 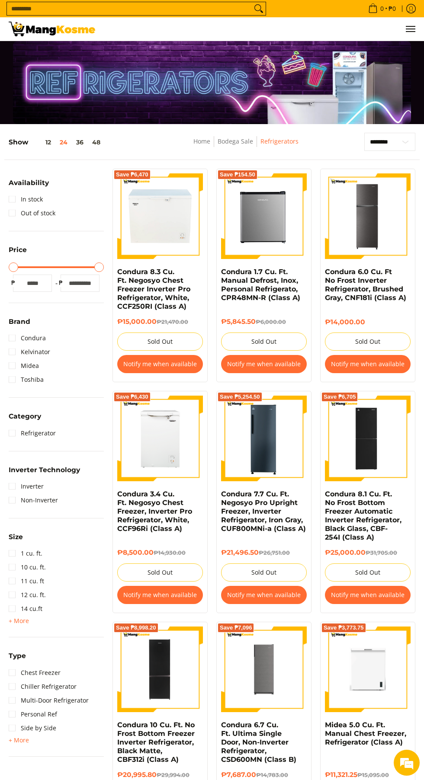 I want to click on img: Condura 8.1 Cu. Ft. No Frost Bottom Freezer Automatic Inverter Refrigerator, Black Glass, CBF-254..., so click(x=368, y=439).